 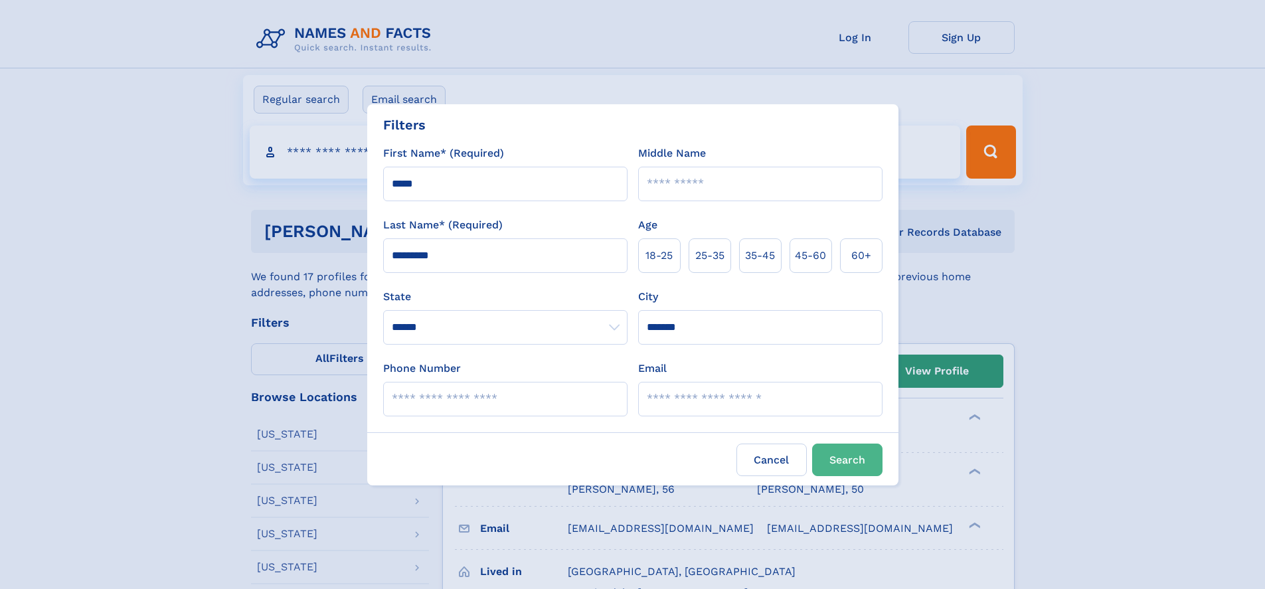 I want to click on label: Last Name* (Required), so click(x=443, y=225).